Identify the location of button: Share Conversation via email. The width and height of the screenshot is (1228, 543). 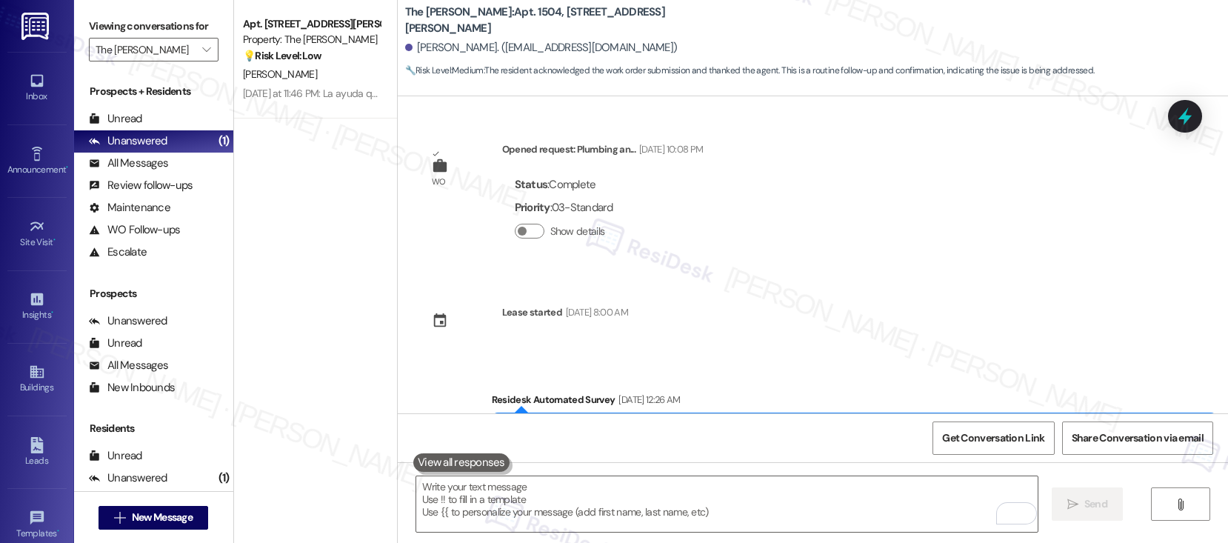
(1138, 438).